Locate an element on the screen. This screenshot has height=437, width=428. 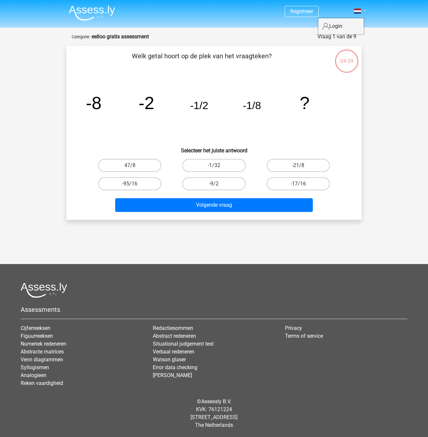
div: Vraag 1 van de 9 is located at coordinates (337, 37).